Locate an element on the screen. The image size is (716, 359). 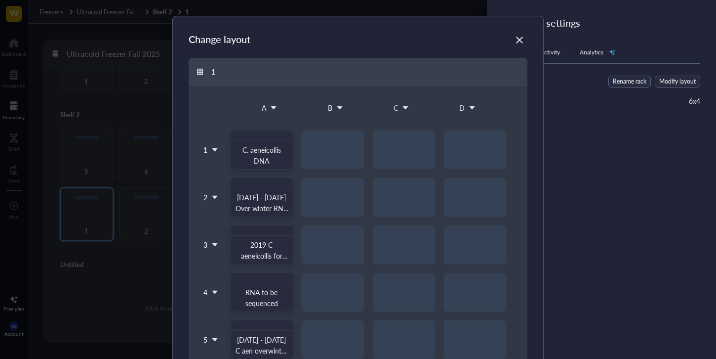
span: 4 is located at coordinates (205, 292).